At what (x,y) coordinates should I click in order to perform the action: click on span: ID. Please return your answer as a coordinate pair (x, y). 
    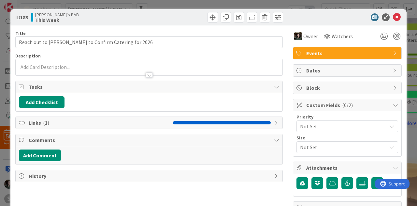
    Looking at the image, I should click on (22, 17).